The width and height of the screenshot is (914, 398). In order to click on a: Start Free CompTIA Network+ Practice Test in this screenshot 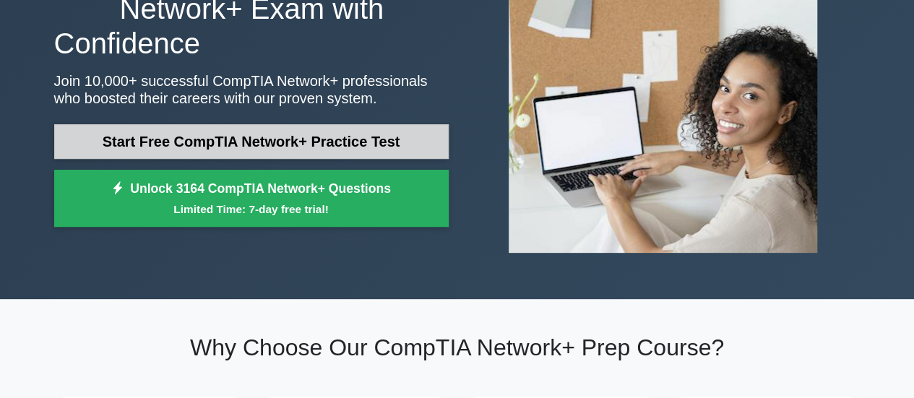, I will do `click(251, 142)`.